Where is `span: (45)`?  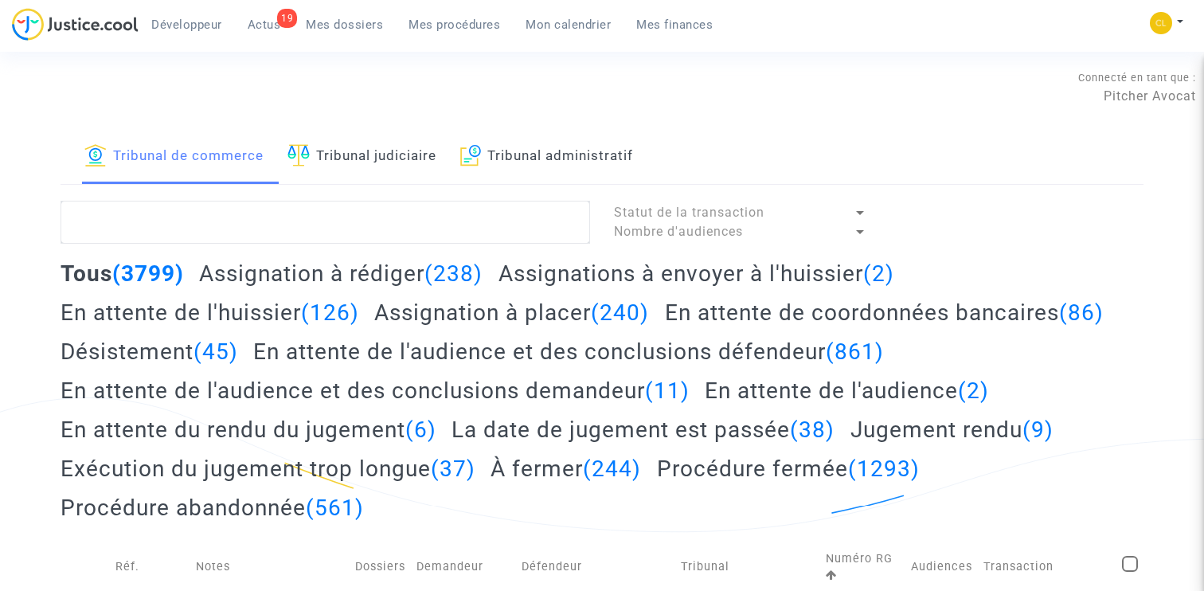 span: (45) is located at coordinates (216, 351).